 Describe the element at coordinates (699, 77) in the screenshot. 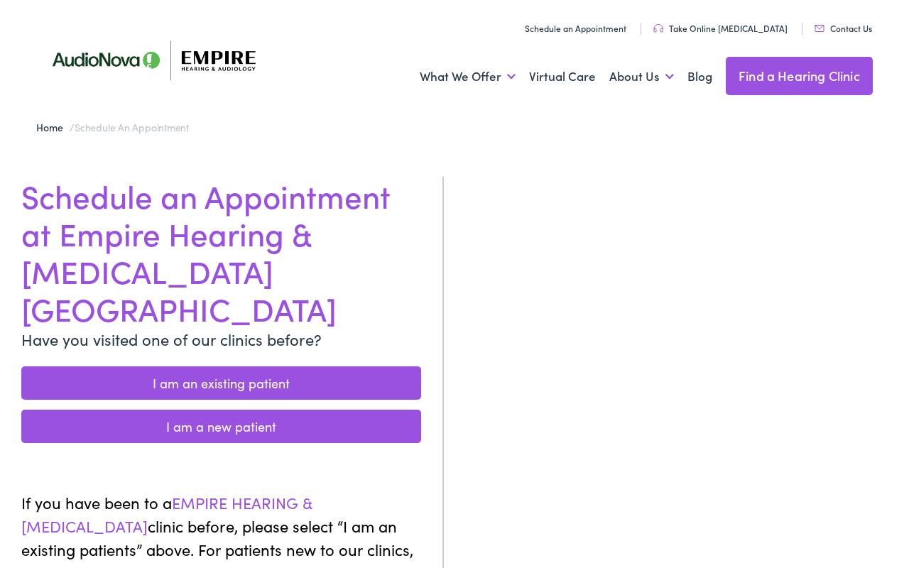

I see `a: Blog` at that location.